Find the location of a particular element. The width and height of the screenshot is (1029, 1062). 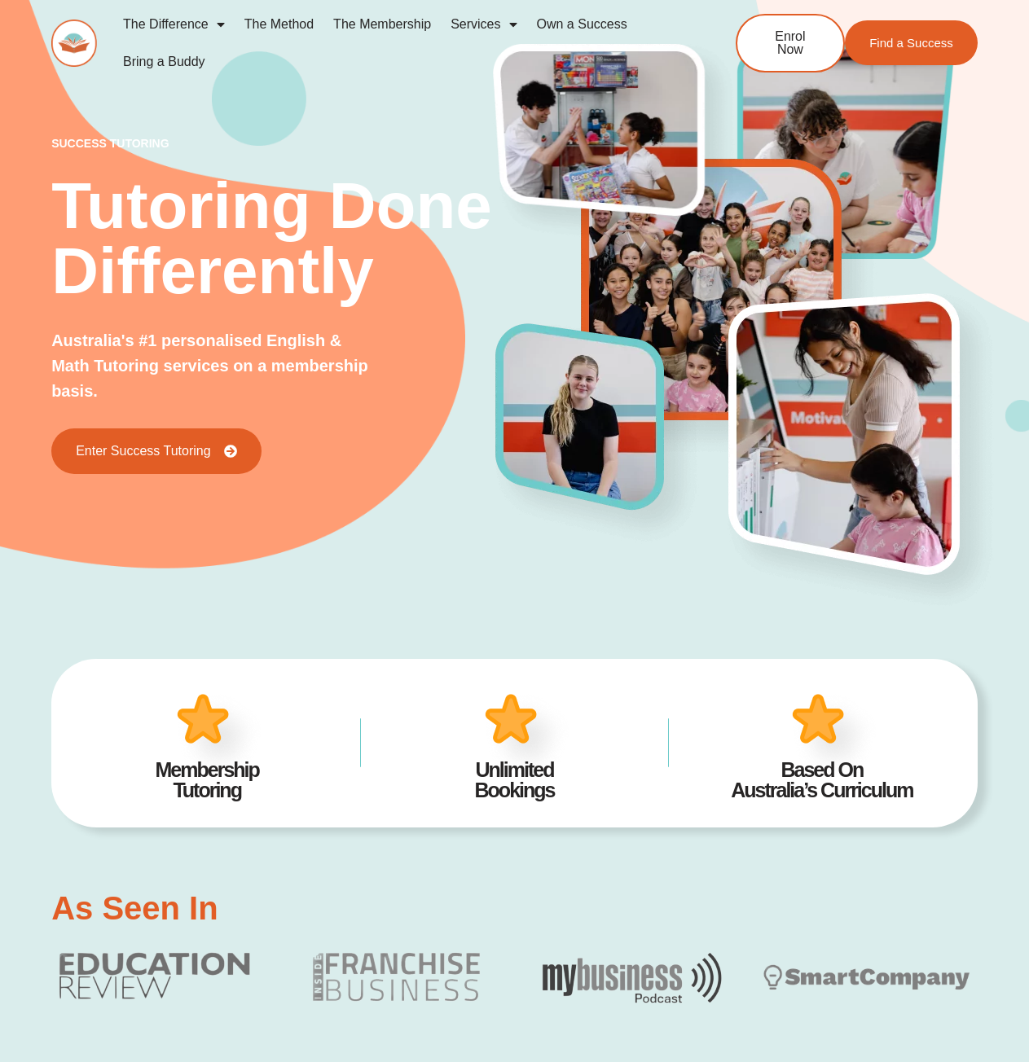

span: Find a Success is located at coordinates (911, 42).